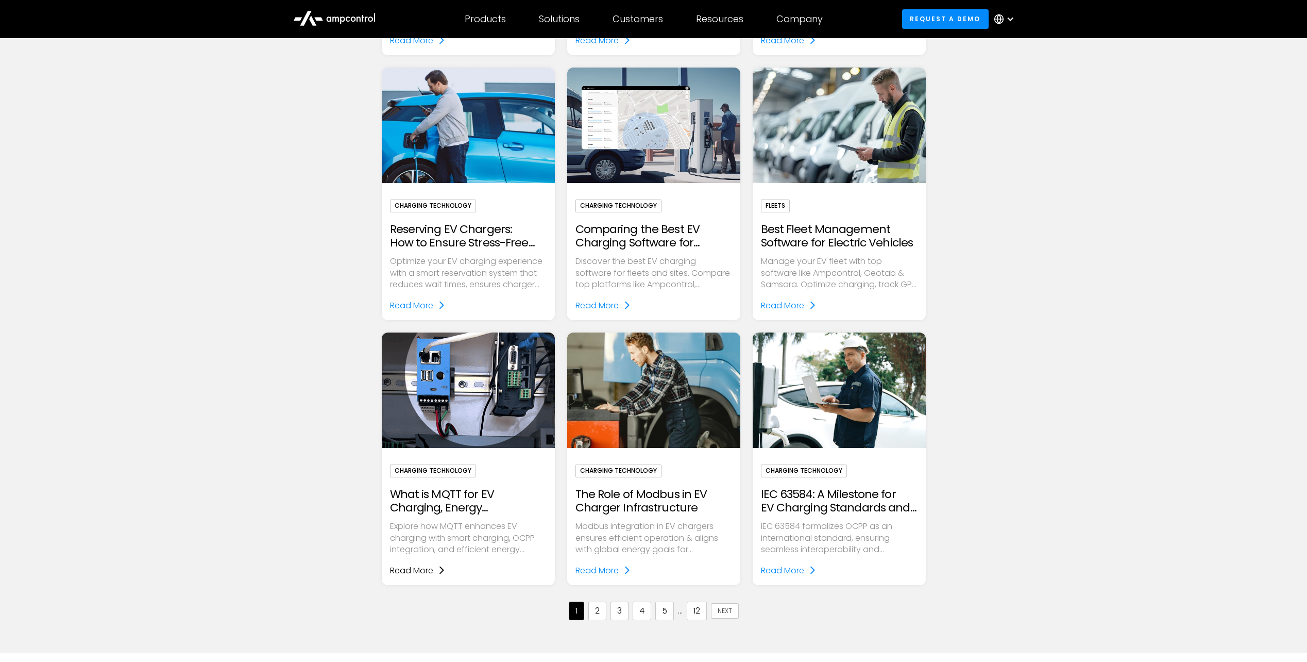 The height and width of the screenshot is (662, 1307). Describe the element at coordinates (559, 19) in the screenshot. I see `div: Solutions` at that location.